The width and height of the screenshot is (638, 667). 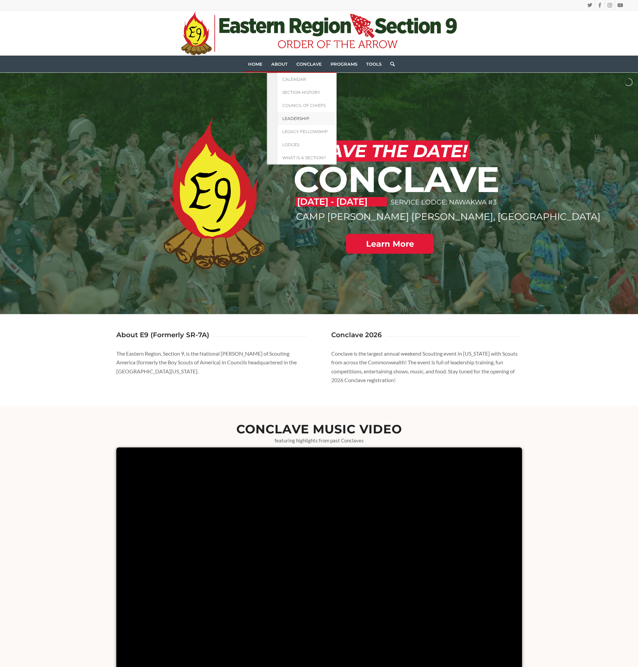 I want to click on a: What is a Section?, so click(x=307, y=158).